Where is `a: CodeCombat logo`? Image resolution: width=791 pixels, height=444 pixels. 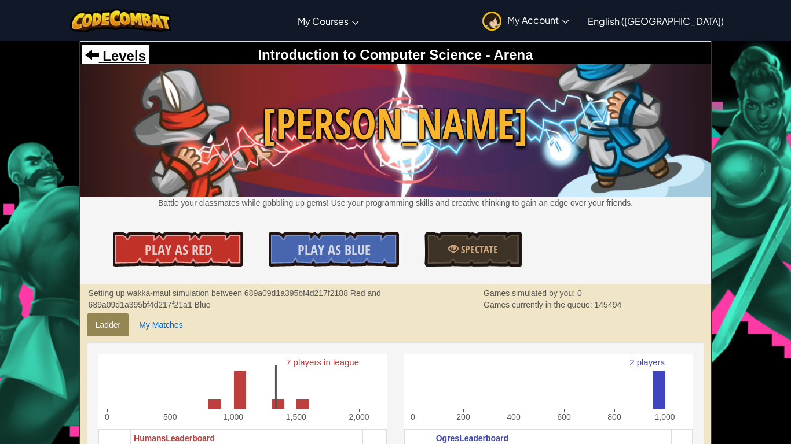
a: CodeCombat logo is located at coordinates (120, 20).